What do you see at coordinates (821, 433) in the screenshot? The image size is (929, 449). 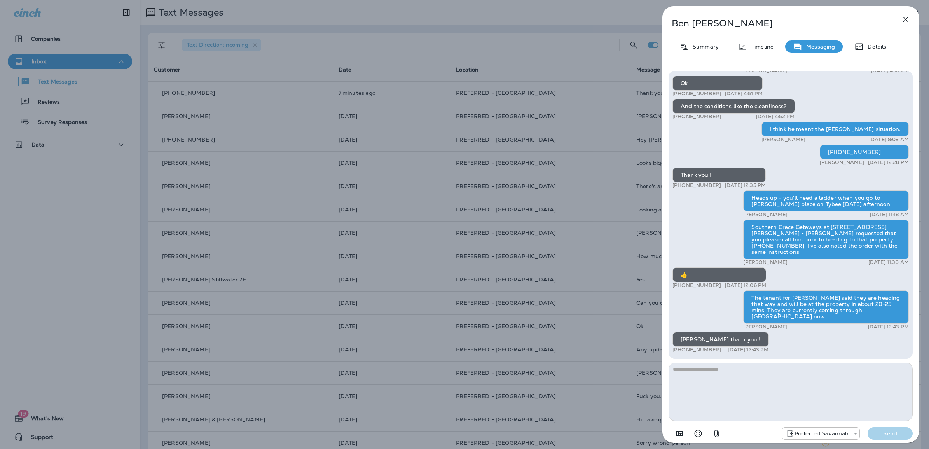 I see `div: +1 (912) 461-3419` at bounding box center [821, 433].